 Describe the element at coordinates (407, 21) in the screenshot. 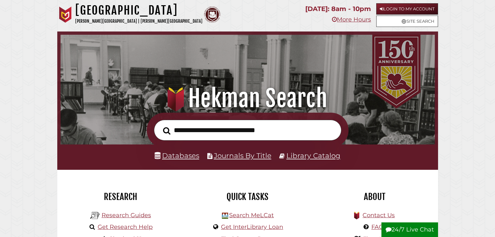

I see `a: Site Search` at that location.